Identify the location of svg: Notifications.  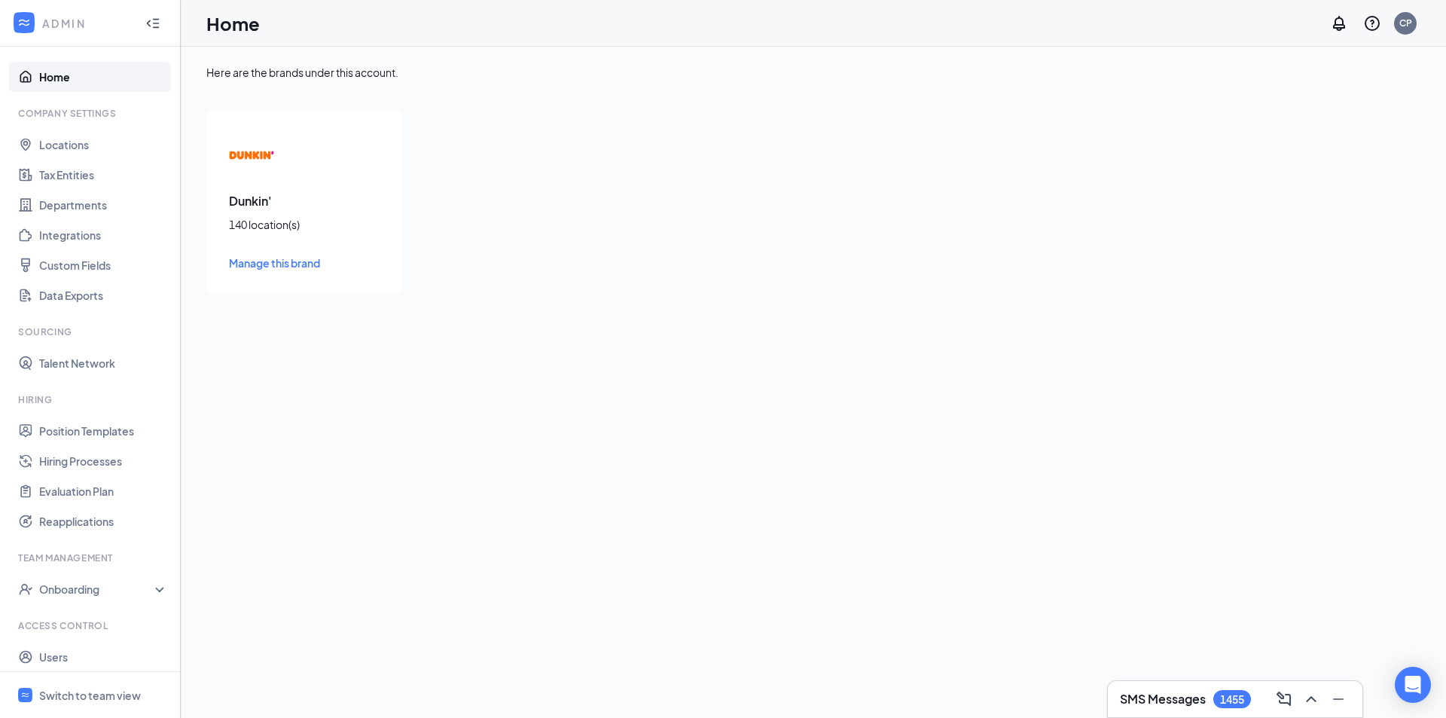
(1339, 23).